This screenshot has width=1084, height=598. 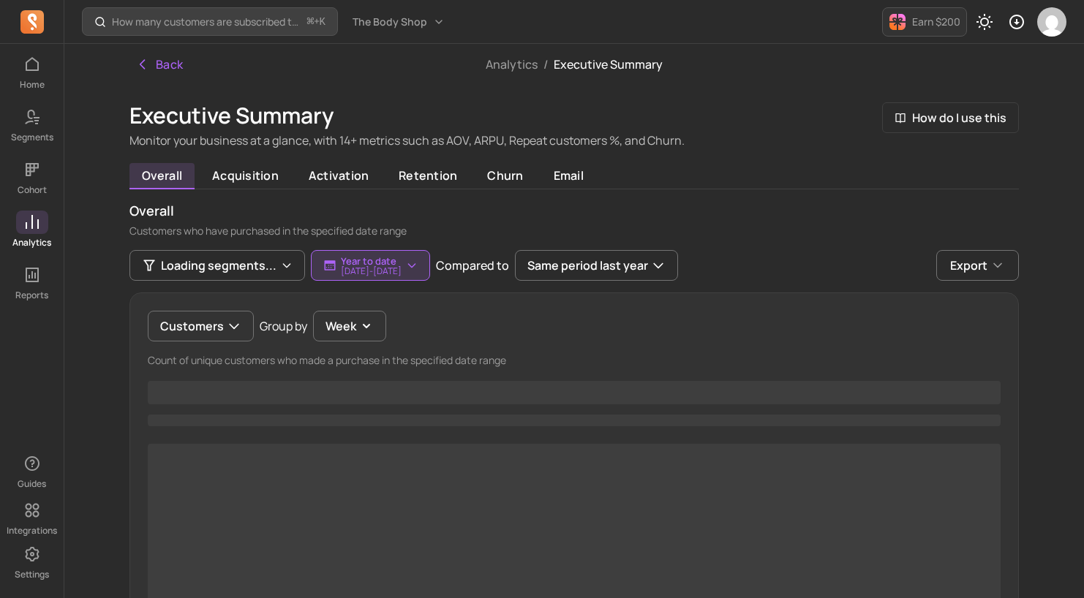 I want to click on p: Settings, so click(x=31, y=575).